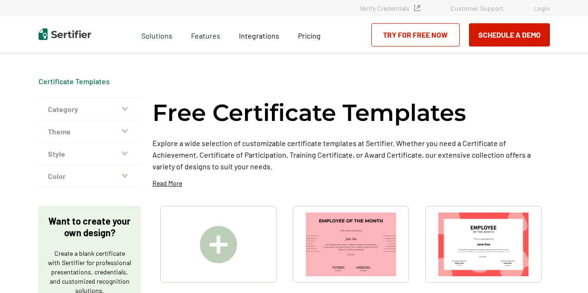 This screenshot has width=588, height=293. I want to click on p: Want to create your own design?, so click(90, 227).